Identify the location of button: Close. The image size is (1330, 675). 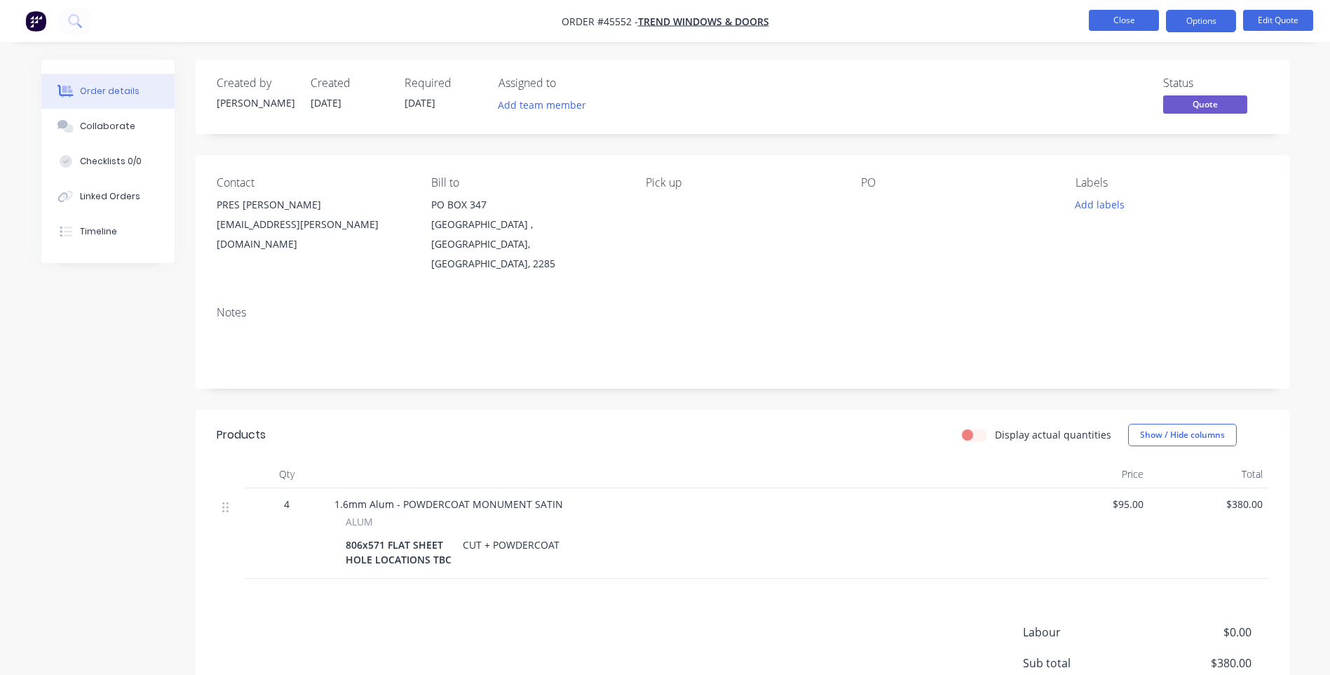
(1124, 20).